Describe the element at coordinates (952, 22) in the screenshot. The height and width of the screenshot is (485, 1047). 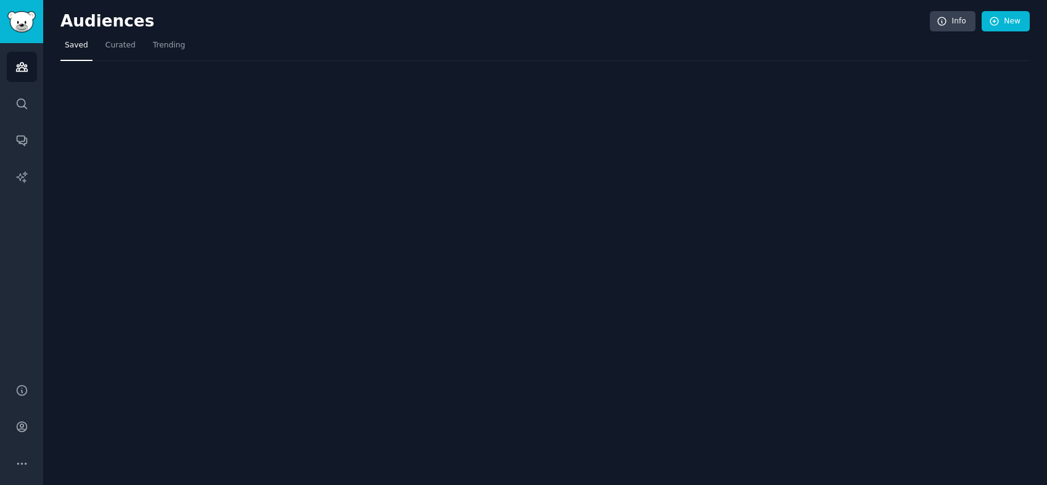
I see `a: Info` at that location.